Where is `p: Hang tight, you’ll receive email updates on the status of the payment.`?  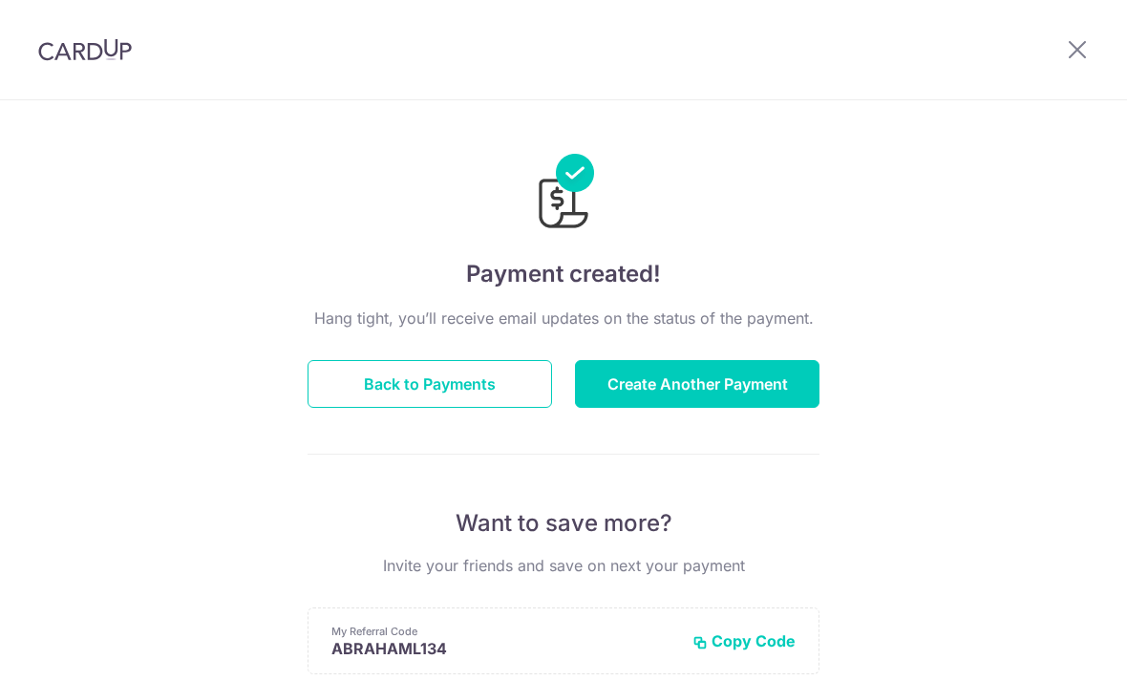
p: Hang tight, you’ll receive email updates on the status of the payment. is located at coordinates (563, 318).